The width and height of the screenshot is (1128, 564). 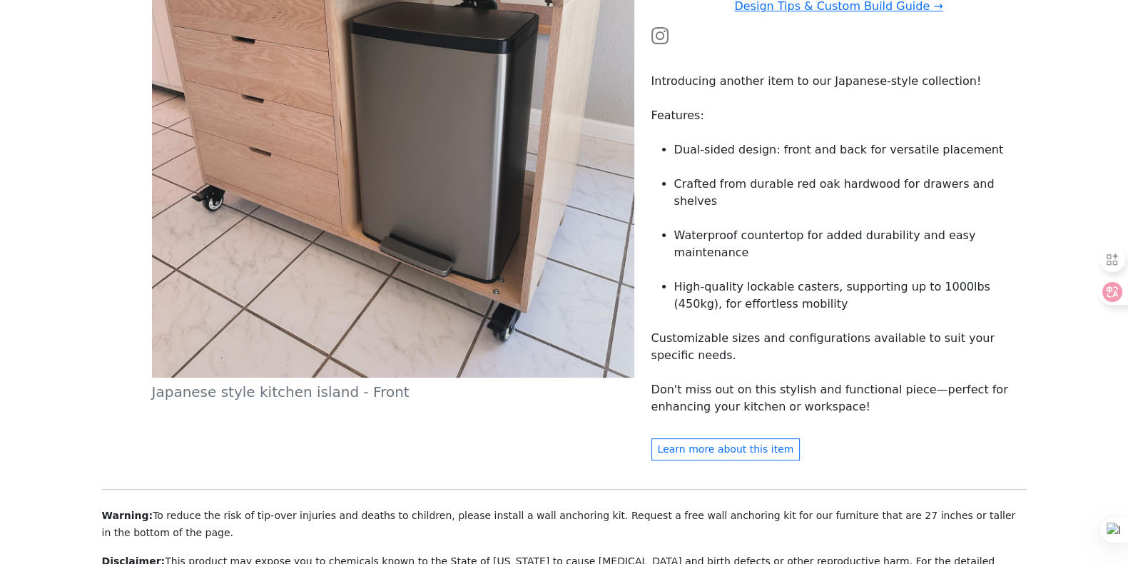 I want to click on p: Customizable sizes and configurations available to suit your specific needs., so click(x=839, y=347).